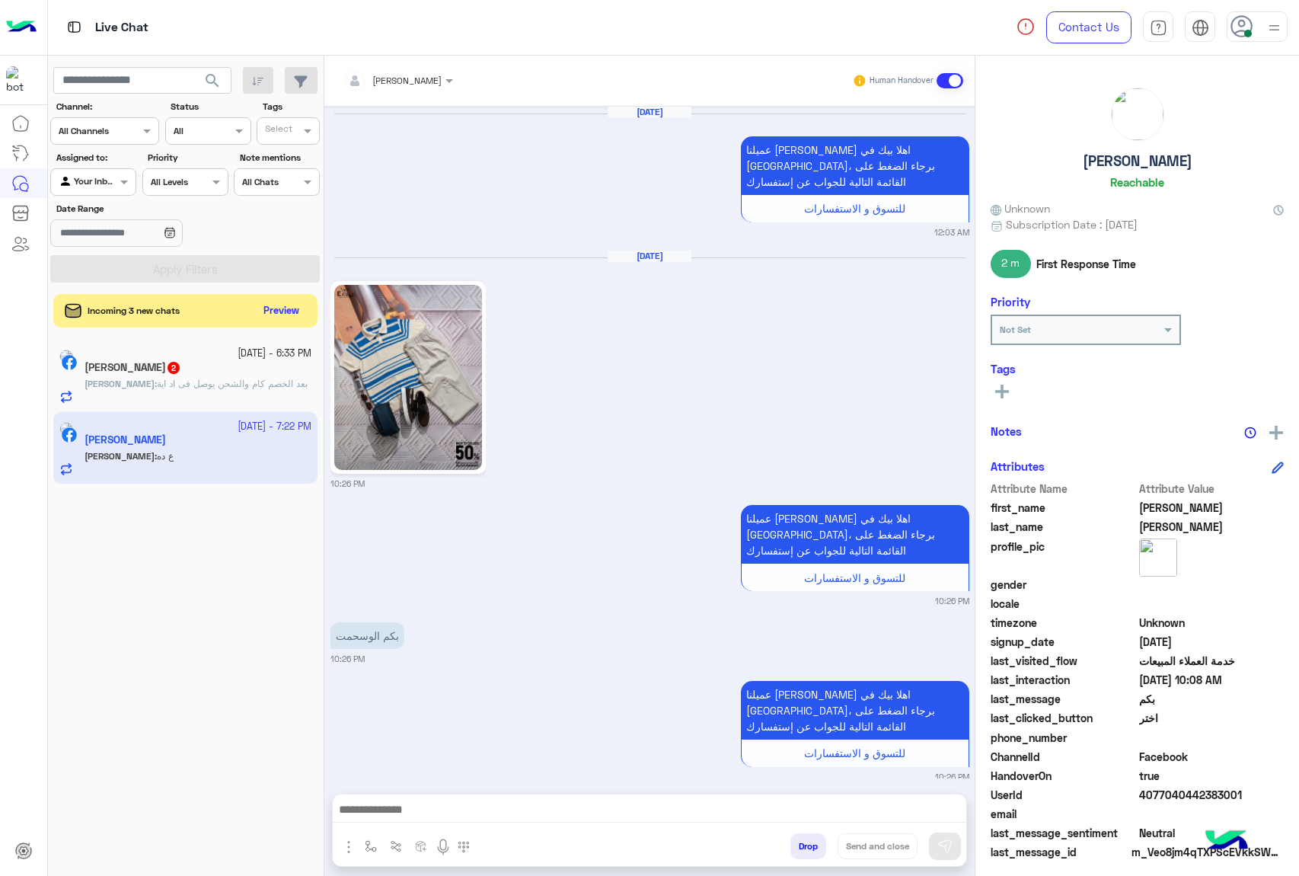  What do you see at coordinates (1063, 832) in the screenshot?
I see `span: last_message_sentiment` at bounding box center [1063, 832].